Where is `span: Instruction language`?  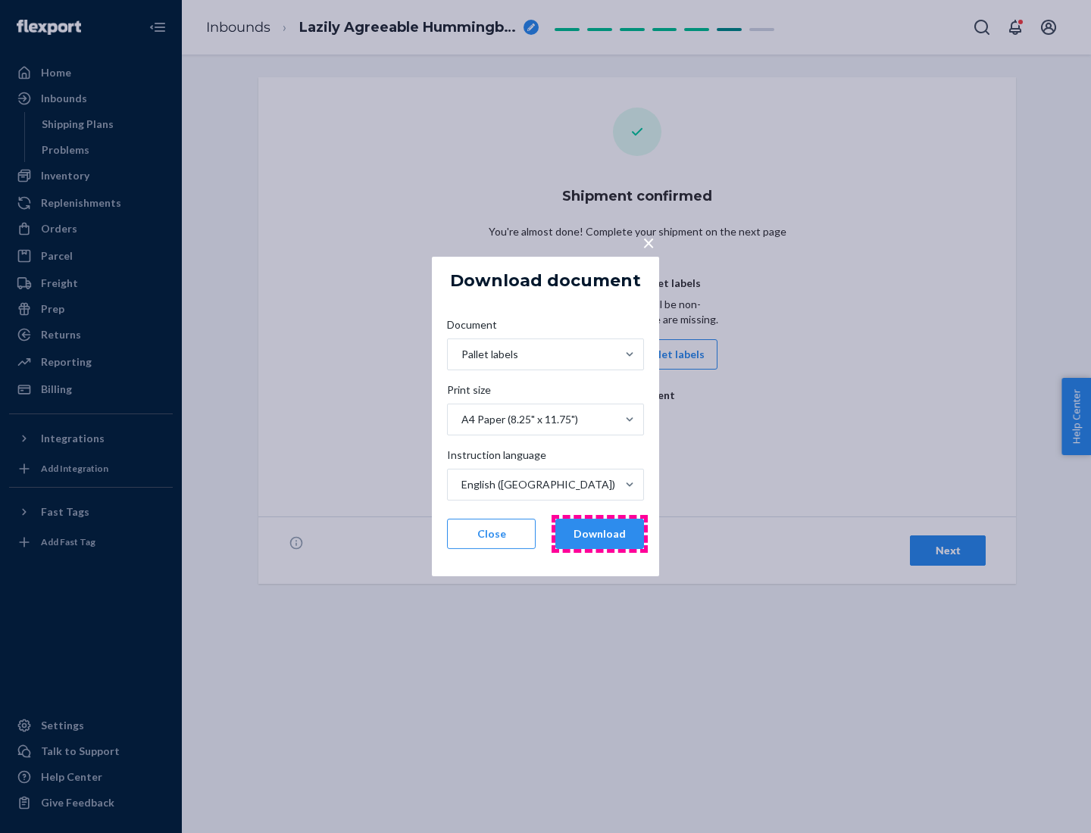
span: Instruction language is located at coordinates (496, 458).